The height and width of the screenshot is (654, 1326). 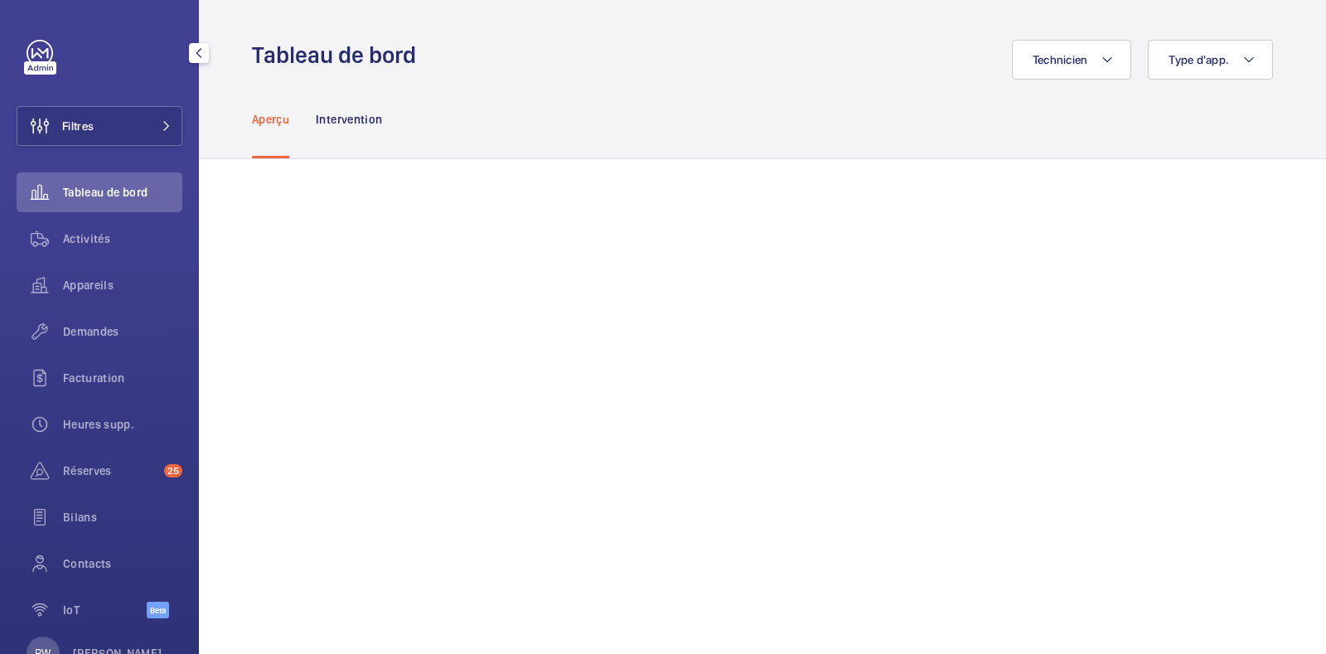 What do you see at coordinates (173, 471) in the screenshot?
I see `span: 25` at bounding box center [173, 471].